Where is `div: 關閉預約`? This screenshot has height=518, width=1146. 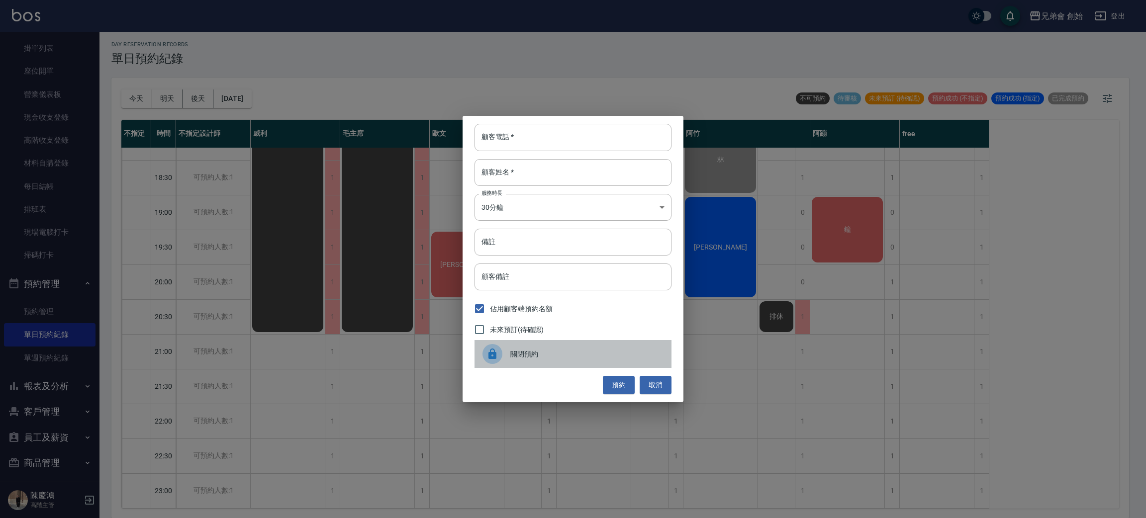
div: 關閉預約 is located at coordinates (573, 354).